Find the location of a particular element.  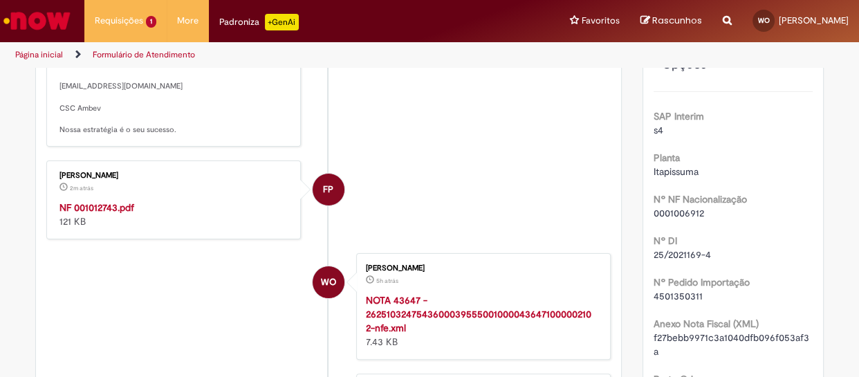

b: Nº NF Nacionalização is located at coordinates (700, 199).